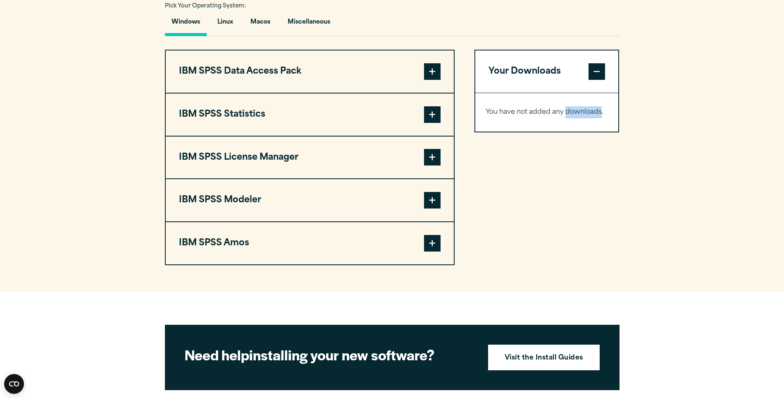  Describe the element at coordinates (261, 24) in the screenshot. I see `button: Macos` at that location.